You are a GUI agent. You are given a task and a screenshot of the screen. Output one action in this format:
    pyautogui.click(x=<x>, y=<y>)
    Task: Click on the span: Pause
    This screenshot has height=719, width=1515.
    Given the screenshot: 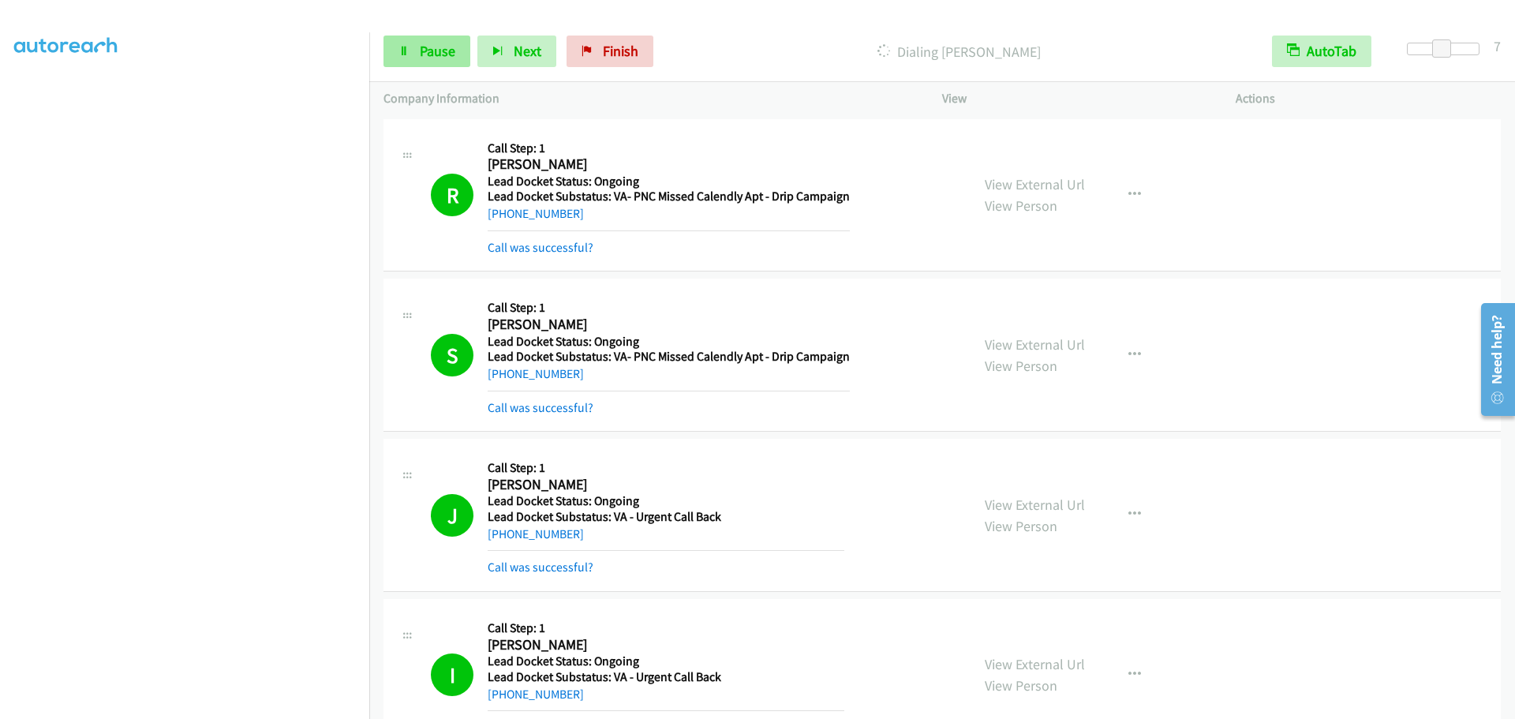 What is the action you would take?
    pyautogui.click(x=437, y=51)
    